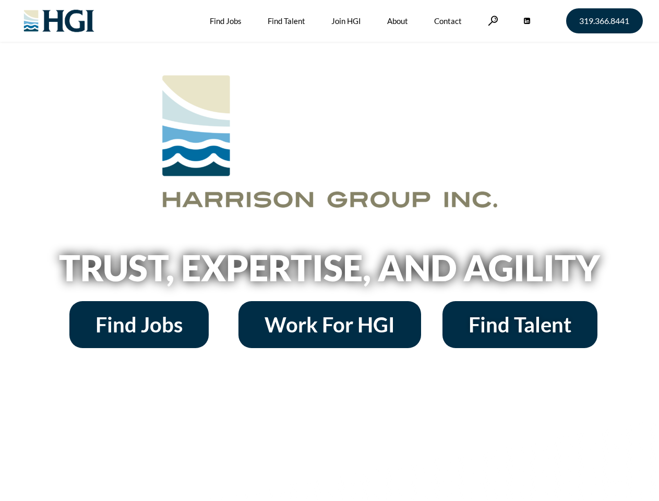 Image resolution: width=659 pixels, height=501 pixels. Describe the element at coordinates (330, 268) in the screenshot. I see `h2: Trust, Expertise, and Agility` at that location.